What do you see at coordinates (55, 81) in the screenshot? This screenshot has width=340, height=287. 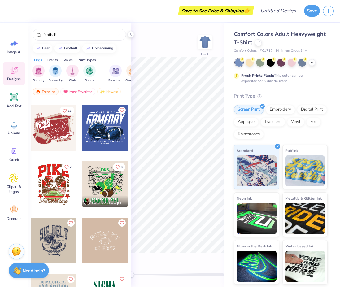 I see `span: Fraternity` at bounding box center [55, 81].